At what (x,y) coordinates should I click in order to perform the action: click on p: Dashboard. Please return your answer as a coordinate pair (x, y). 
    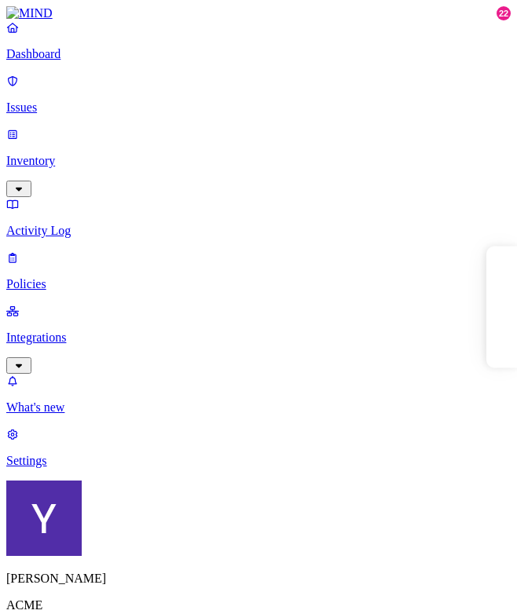
    Looking at the image, I should click on (258, 54).